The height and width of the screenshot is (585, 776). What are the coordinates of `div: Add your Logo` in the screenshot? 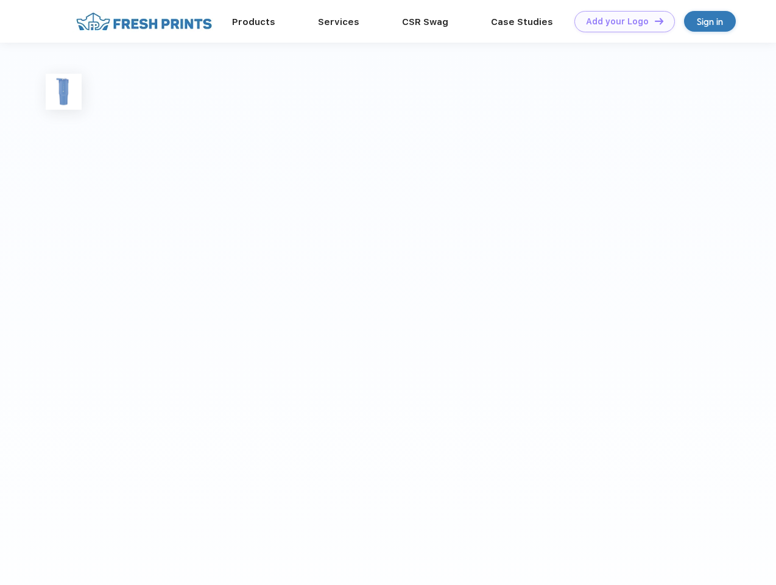 It's located at (617, 21).